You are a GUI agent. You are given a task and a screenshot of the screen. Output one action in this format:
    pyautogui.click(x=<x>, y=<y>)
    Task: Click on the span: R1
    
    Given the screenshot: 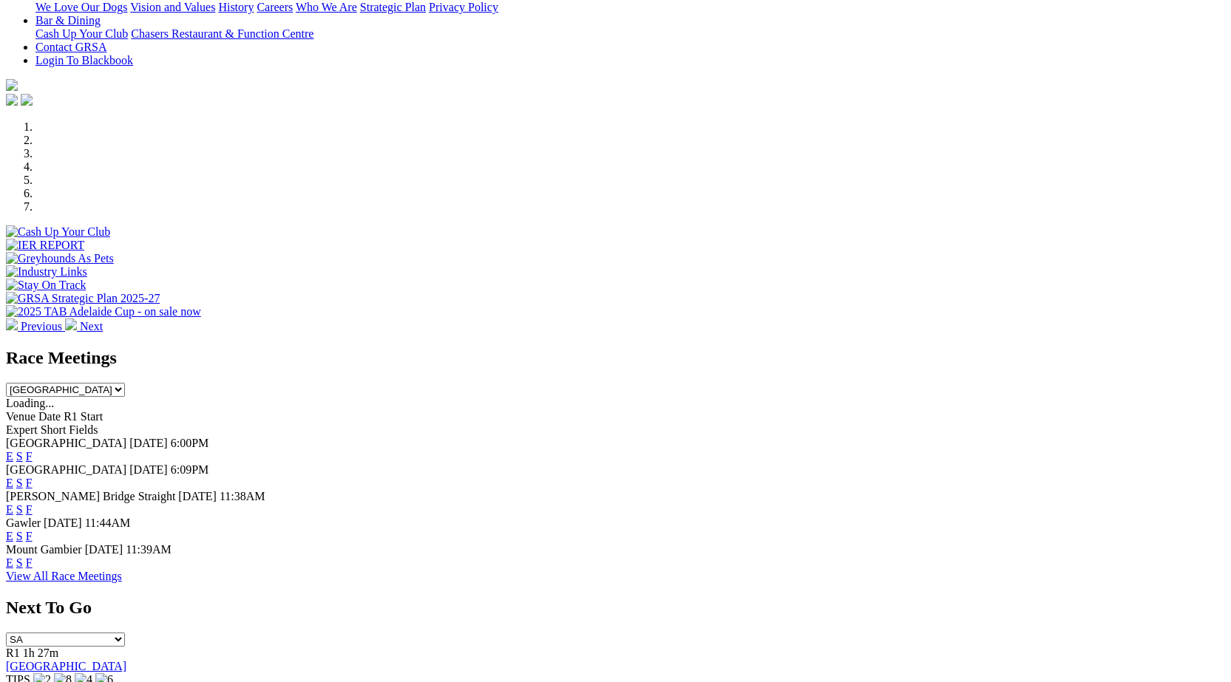 What is the action you would take?
    pyautogui.click(x=13, y=653)
    